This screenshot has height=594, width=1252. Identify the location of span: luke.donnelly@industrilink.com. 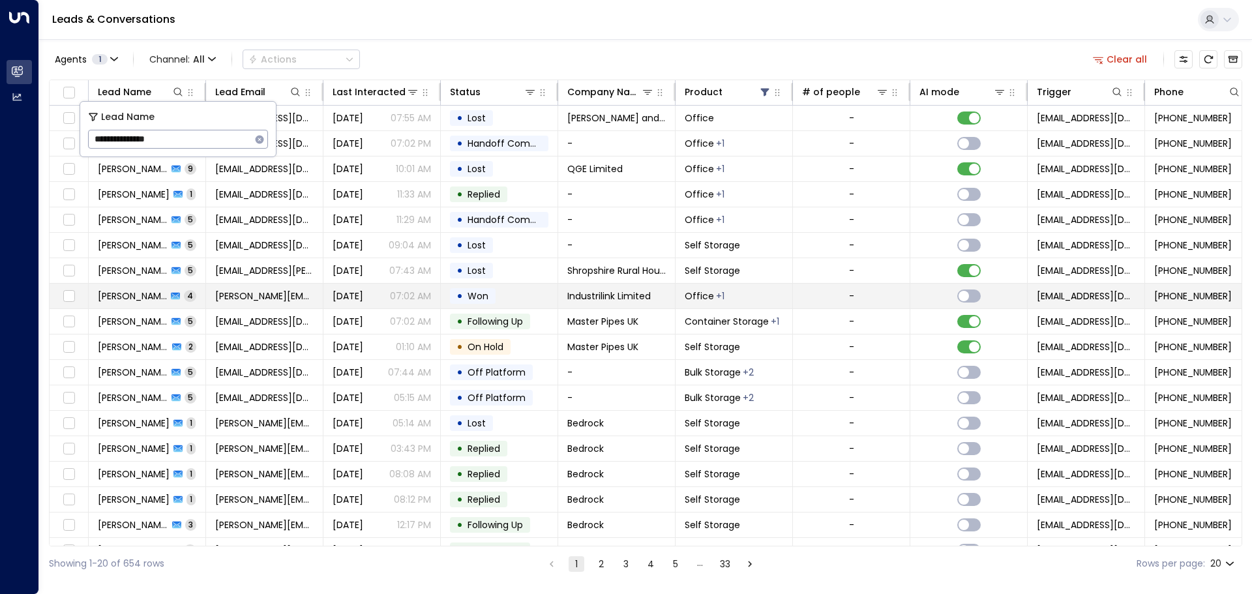
(264, 296).